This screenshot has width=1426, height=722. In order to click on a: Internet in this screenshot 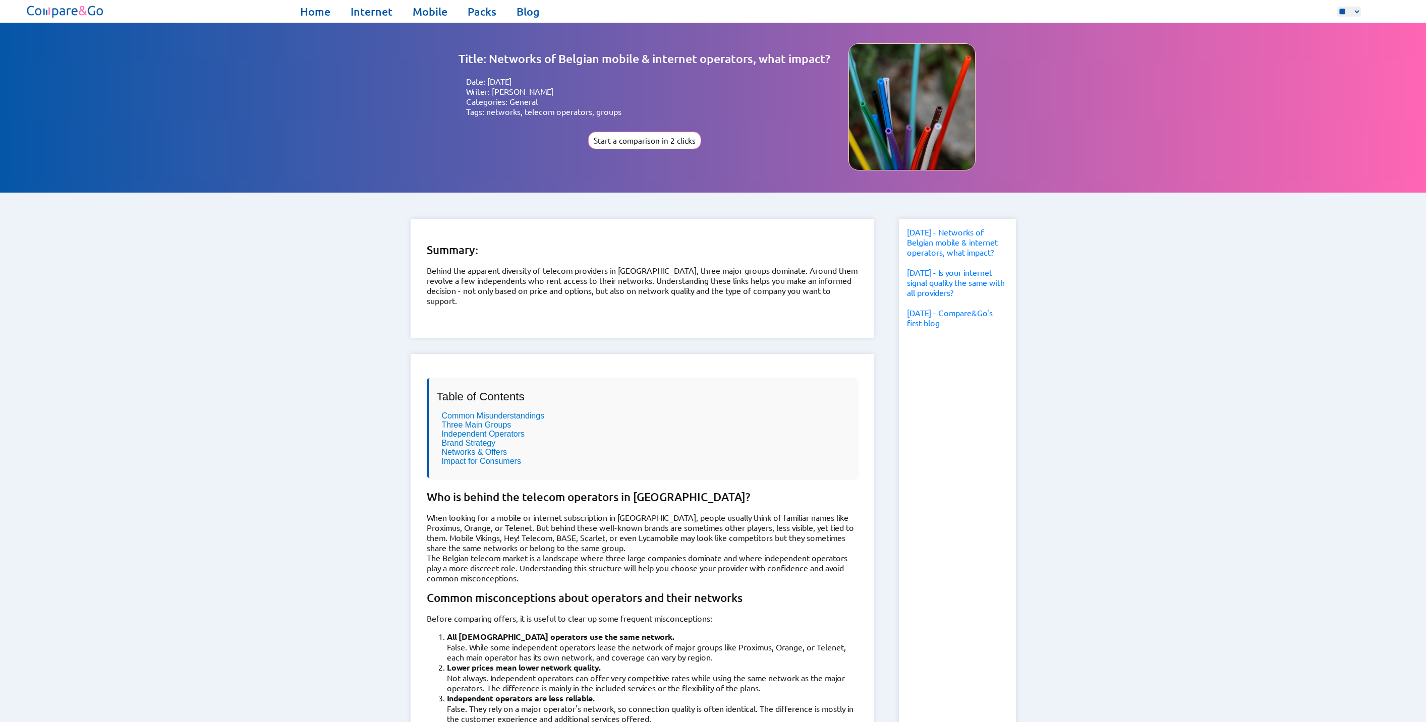, I will do `click(371, 12)`.